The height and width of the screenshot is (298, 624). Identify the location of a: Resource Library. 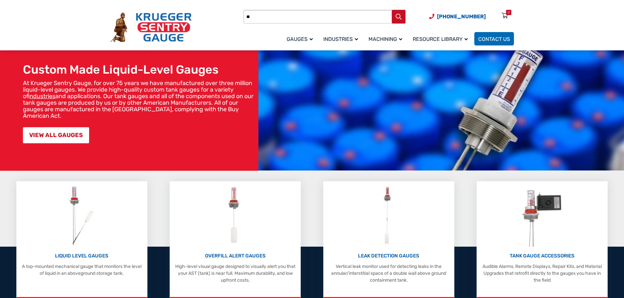
(441, 39).